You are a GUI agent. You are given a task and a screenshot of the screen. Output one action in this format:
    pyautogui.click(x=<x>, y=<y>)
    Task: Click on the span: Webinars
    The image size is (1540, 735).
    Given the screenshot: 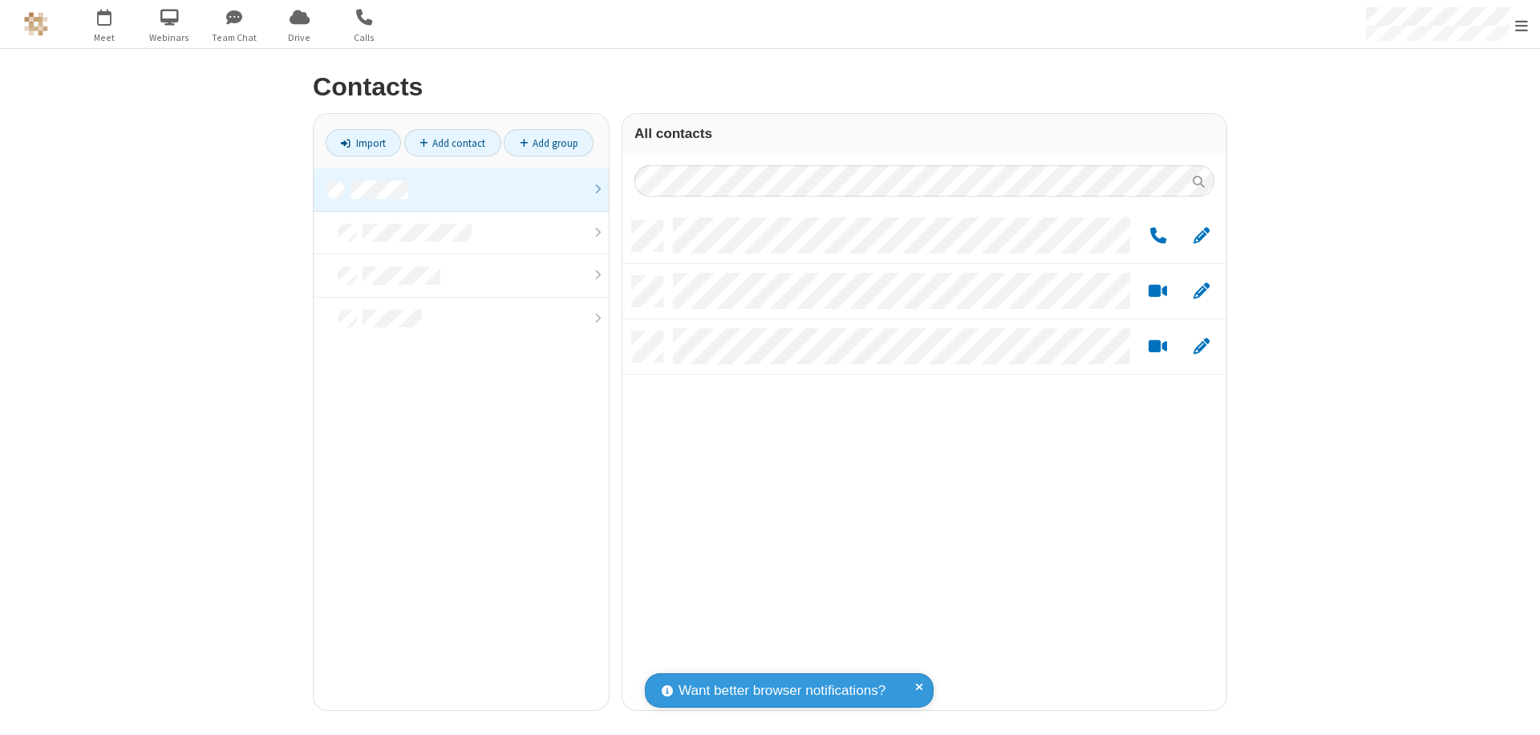 What is the action you would take?
    pyautogui.click(x=169, y=38)
    